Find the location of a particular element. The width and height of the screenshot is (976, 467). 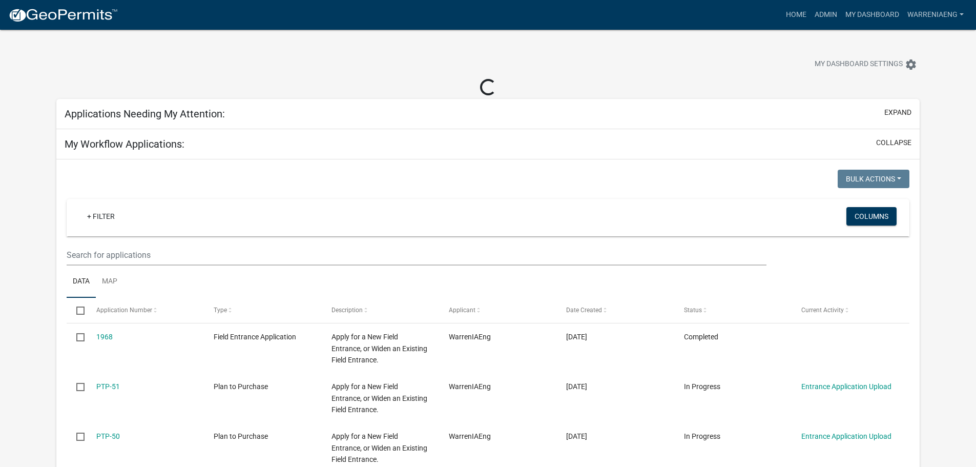

span: Completed is located at coordinates (701, 337).